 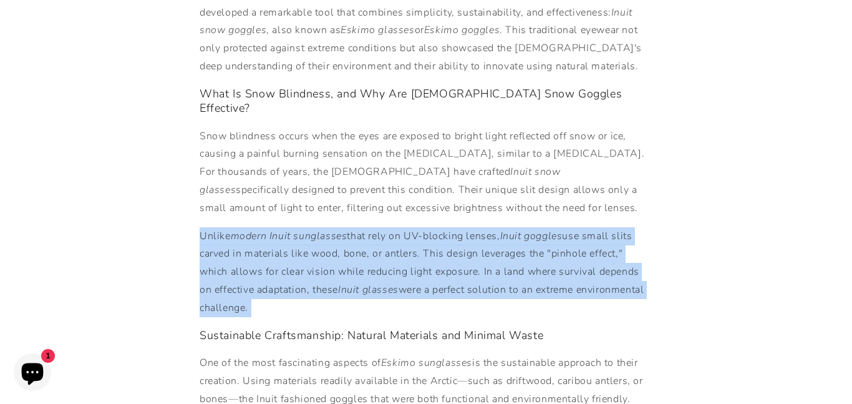 What do you see at coordinates (416, 21) in the screenshot?
I see `em: Inuit snow goggles` at bounding box center [416, 21].